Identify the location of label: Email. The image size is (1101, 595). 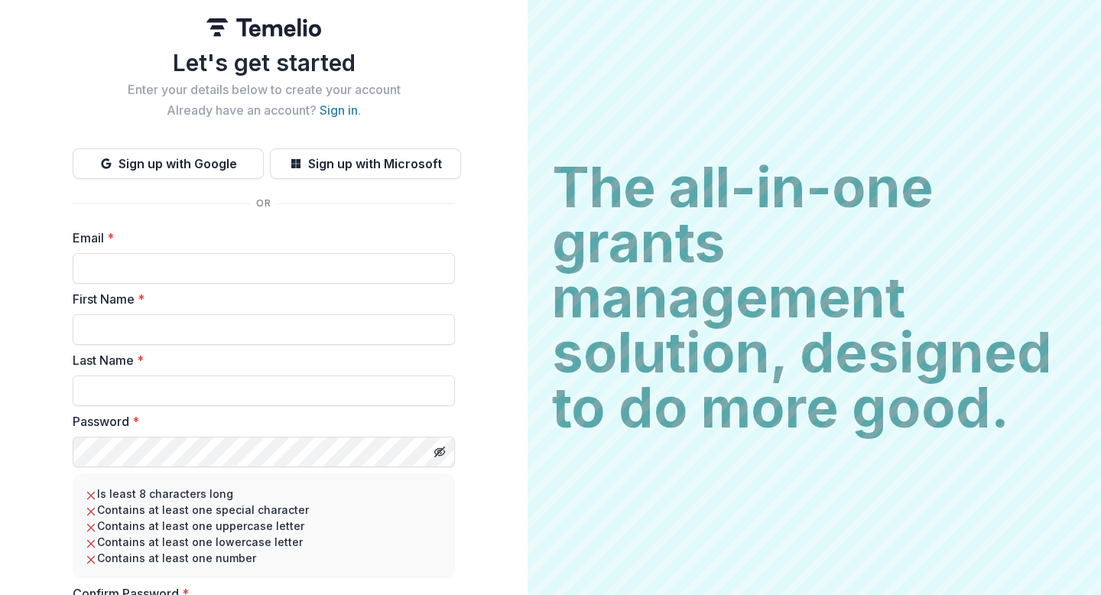
(259, 238).